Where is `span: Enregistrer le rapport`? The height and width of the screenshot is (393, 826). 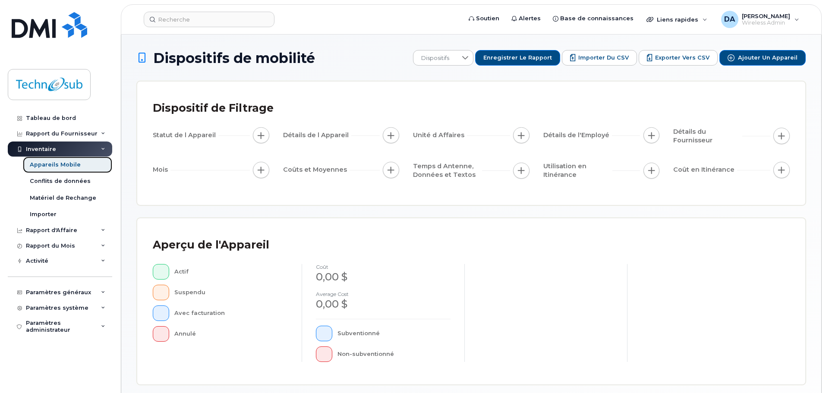 span: Enregistrer le rapport is located at coordinates (518, 58).